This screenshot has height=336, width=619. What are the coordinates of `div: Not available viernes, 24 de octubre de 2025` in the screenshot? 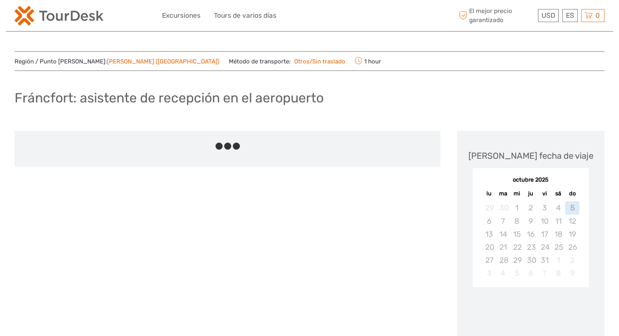 It's located at (544, 247).